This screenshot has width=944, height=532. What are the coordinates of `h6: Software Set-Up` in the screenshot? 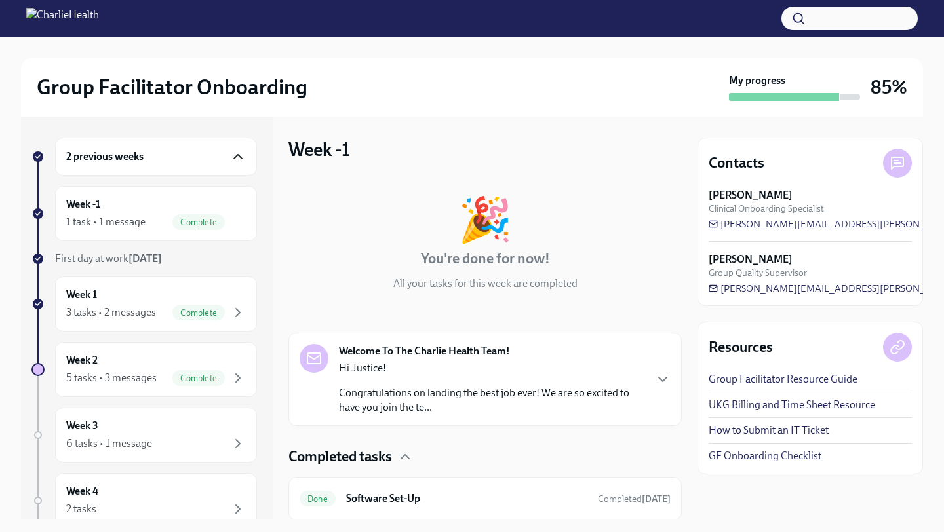 It's located at (467, 499).